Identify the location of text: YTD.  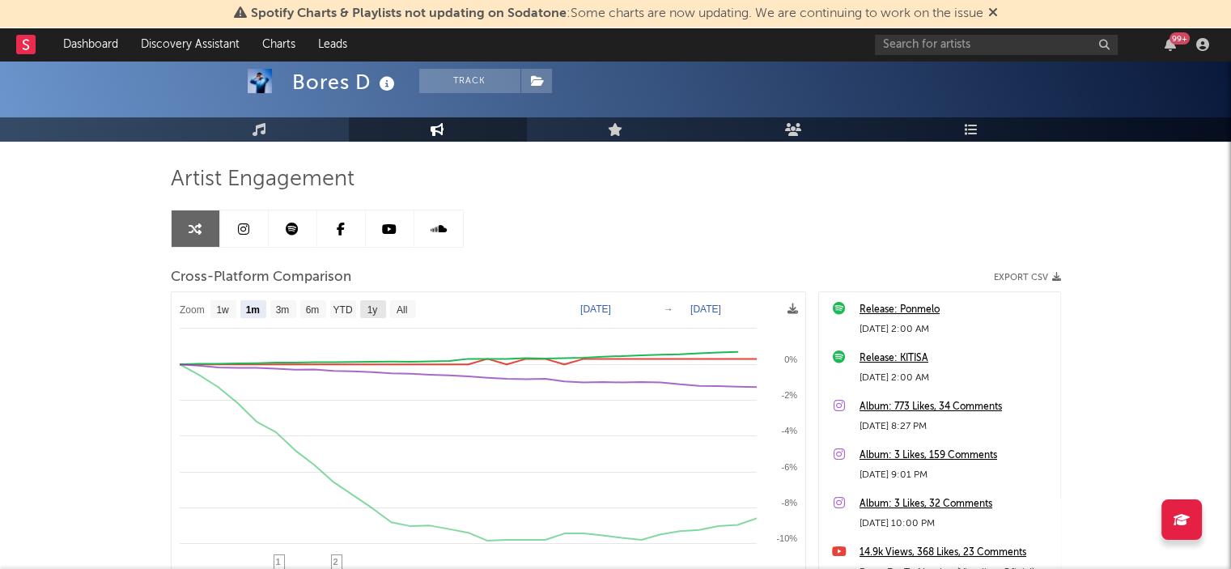
(342, 310).